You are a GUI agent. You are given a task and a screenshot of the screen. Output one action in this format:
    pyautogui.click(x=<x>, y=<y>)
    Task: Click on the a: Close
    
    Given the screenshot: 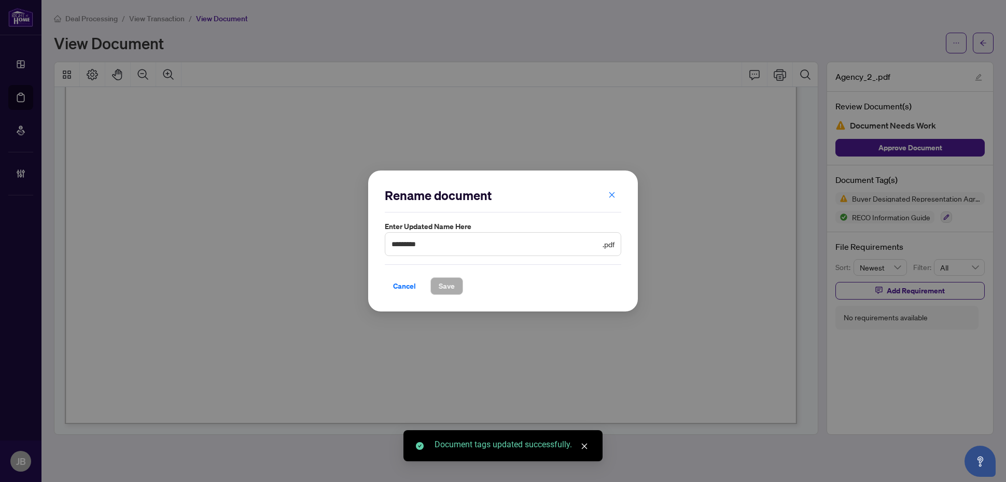 What is the action you would take?
    pyautogui.click(x=584, y=446)
    